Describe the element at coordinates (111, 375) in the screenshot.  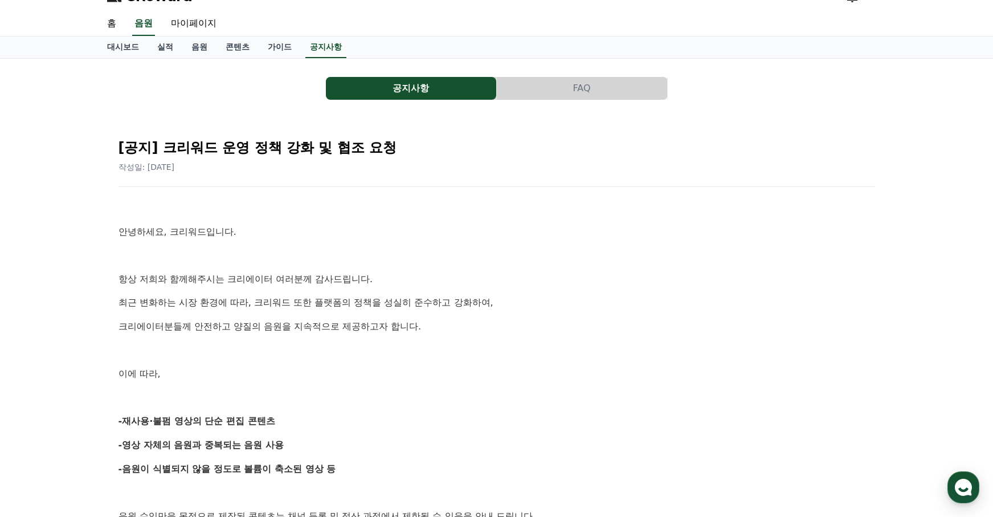
I see `a: 대화` at that location.